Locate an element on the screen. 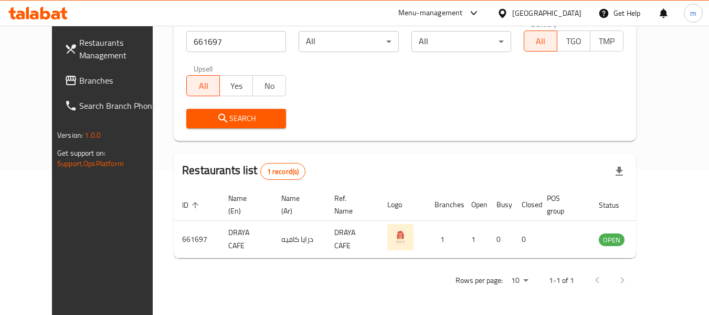 The height and width of the screenshot is (315, 709). label: Upsell is located at coordinates (203, 68).